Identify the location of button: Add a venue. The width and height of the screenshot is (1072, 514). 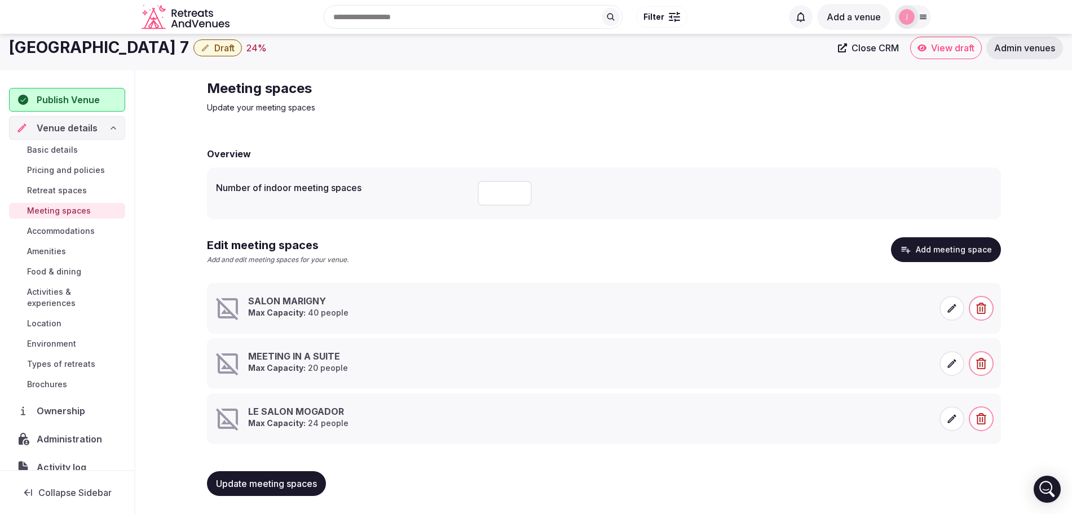
(854, 17).